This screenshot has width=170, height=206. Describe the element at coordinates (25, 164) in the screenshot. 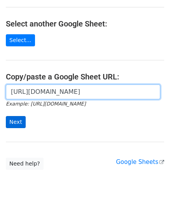

I see `a: Need help?` at that location.